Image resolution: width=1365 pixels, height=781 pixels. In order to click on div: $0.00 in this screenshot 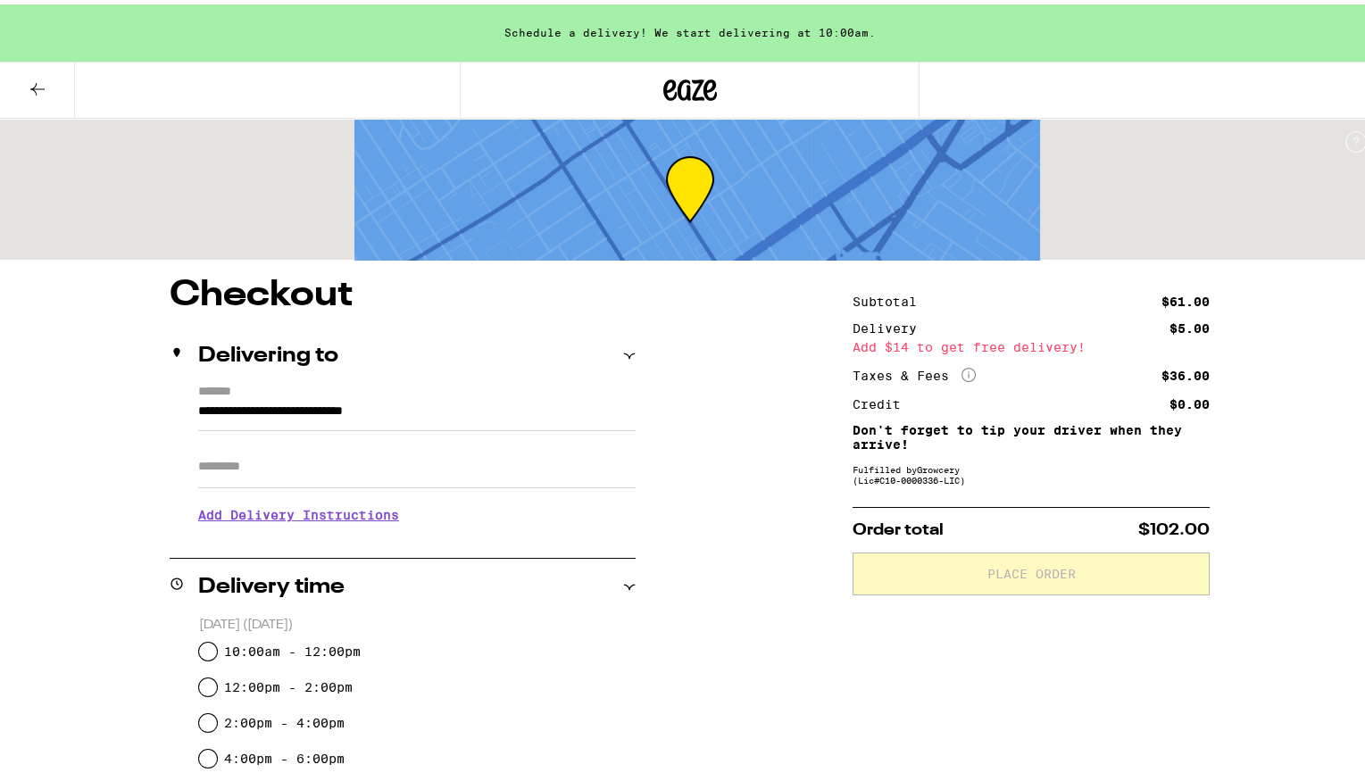, I will do `click(1189, 400)`.